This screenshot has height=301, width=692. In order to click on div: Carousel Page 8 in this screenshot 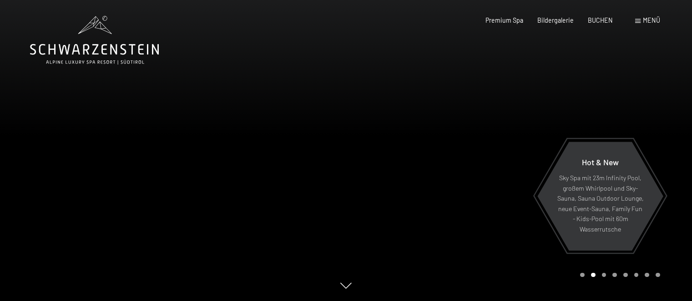, I will do `click(658, 276)`.